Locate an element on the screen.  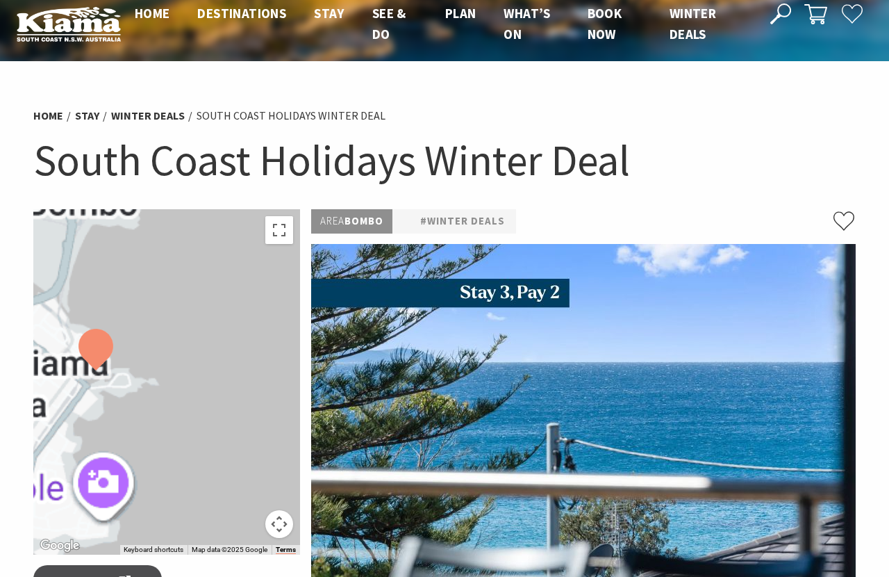
img: Google is located at coordinates (60, 545).